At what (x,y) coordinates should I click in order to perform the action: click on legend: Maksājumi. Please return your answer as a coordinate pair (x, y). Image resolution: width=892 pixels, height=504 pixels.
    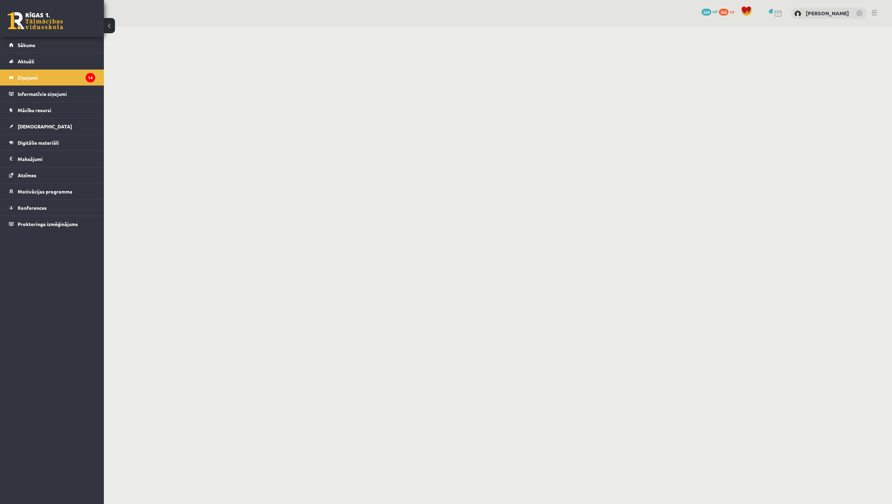
    Looking at the image, I should click on (56, 159).